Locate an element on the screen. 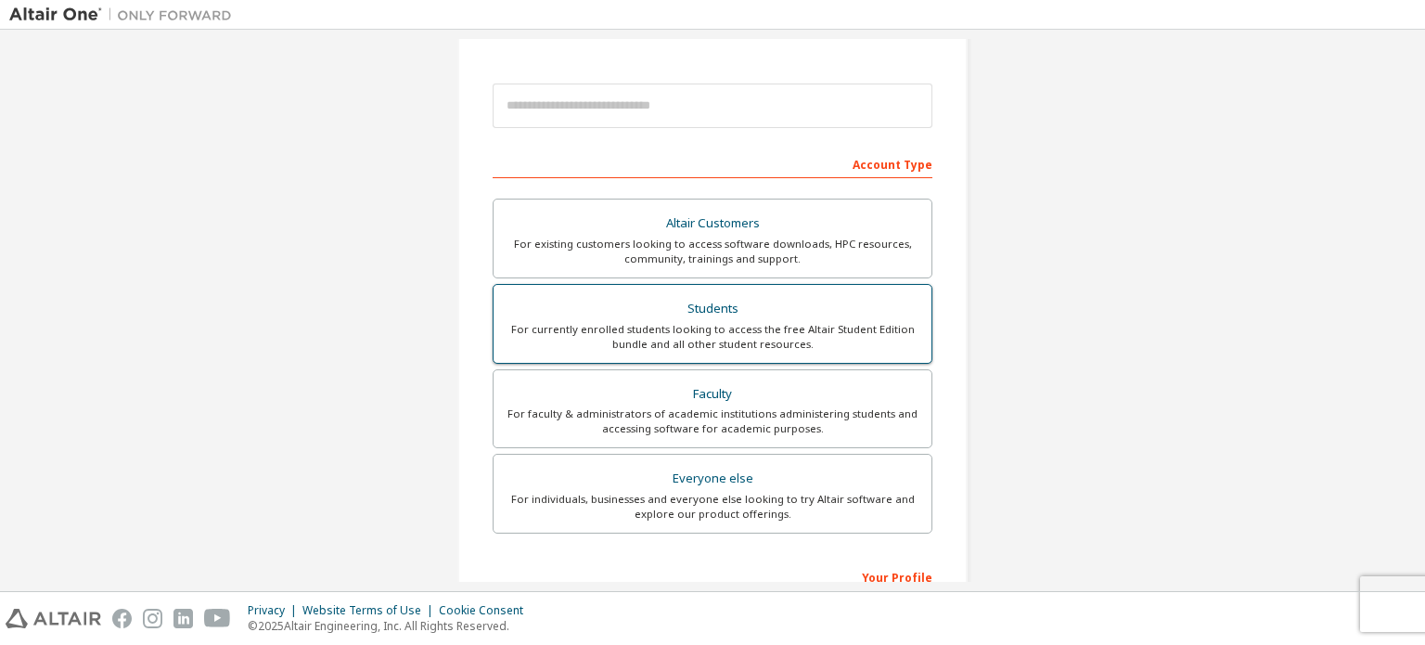 The height and width of the screenshot is (645, 1425). div: Account Type is located at coordinates (712, 163).